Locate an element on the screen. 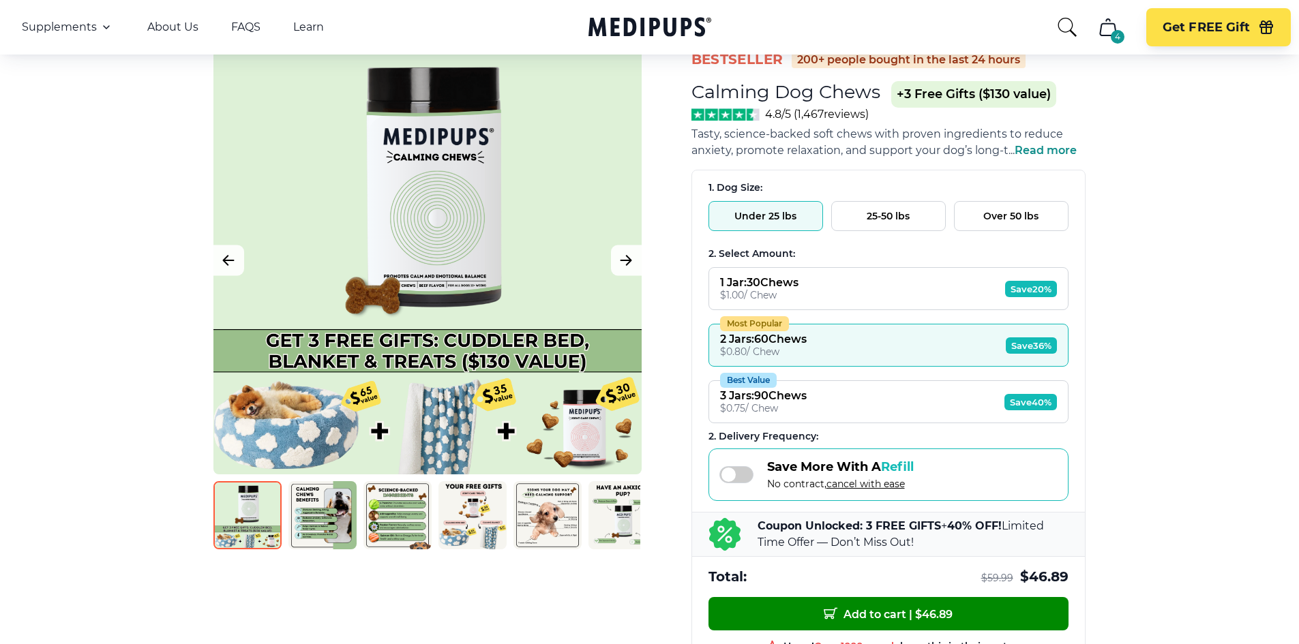 This screenshot has height=644, width=1299. div: Most Popular is located at coordinates (754, 324).